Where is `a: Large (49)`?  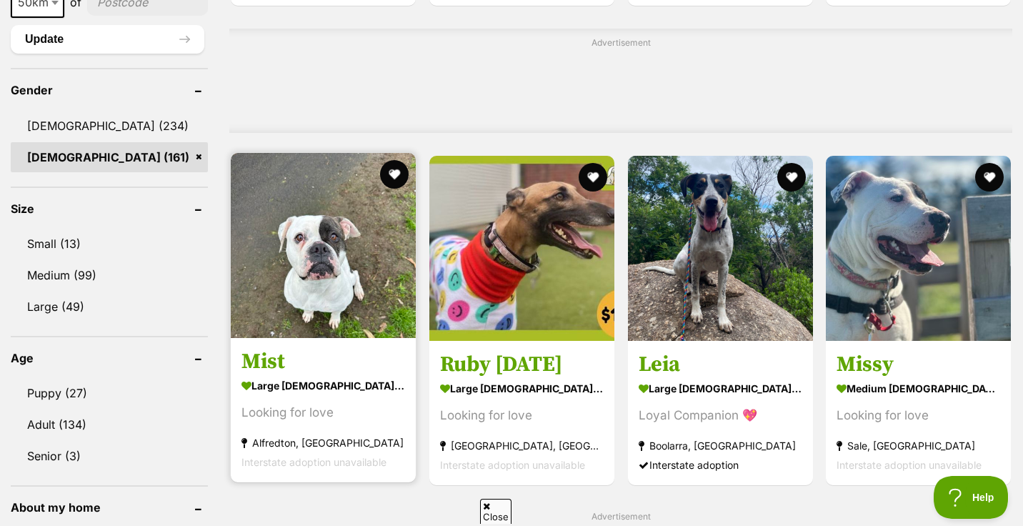 a: Large (49) is located at coordinates (109, 306).